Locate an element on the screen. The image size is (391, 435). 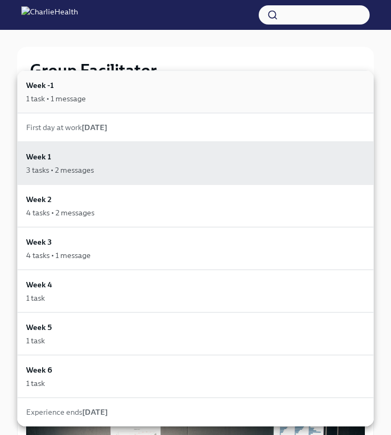
h6: Week 5 is located at coordinates (39, 327).